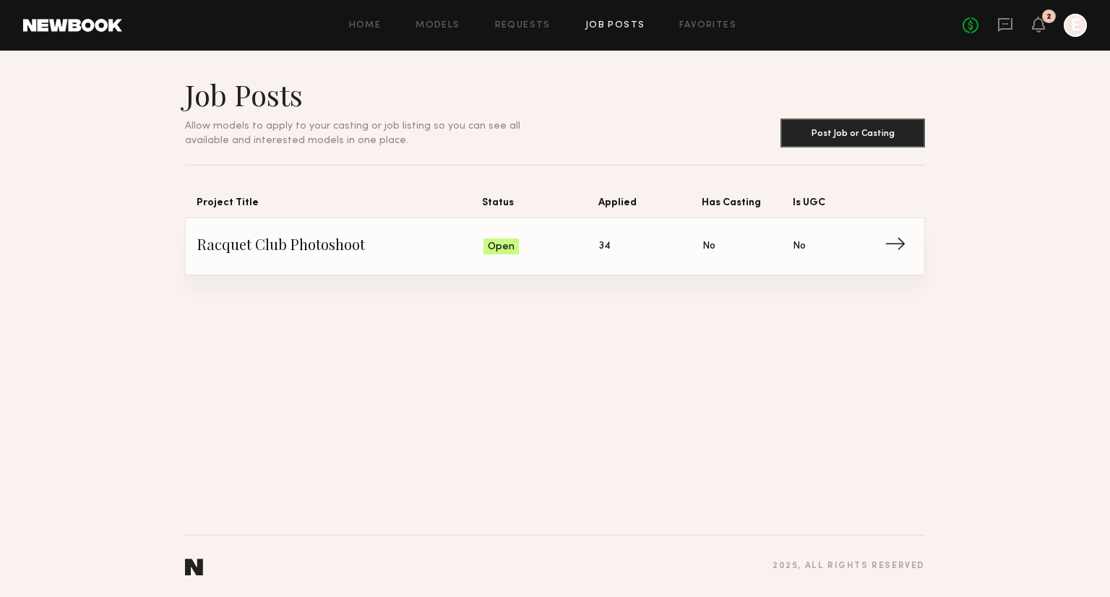 This screenshot has width=1110, height=597. I want to click on a: Job Posts, so click(615, 25).